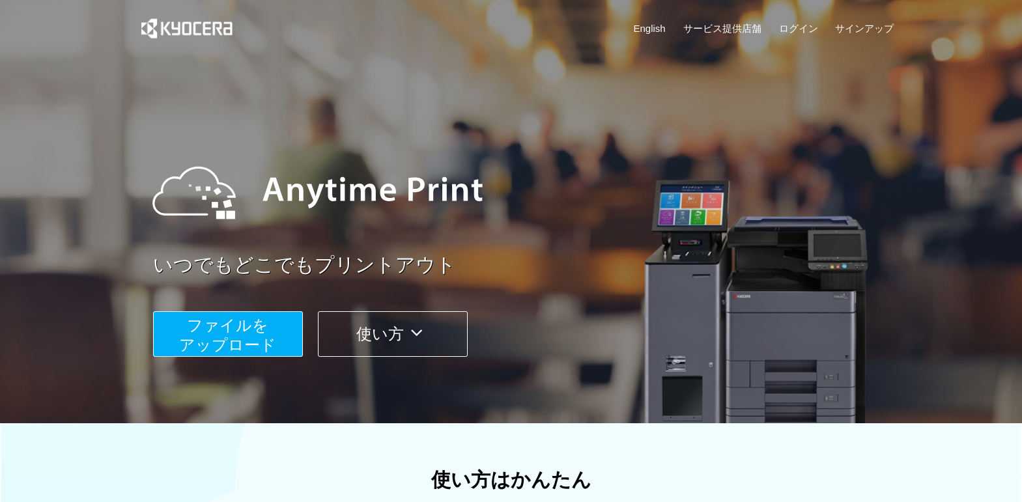 The height and width of the screenshot is (502, 1022). Describe the element at coordinates (722, 28) in the screenshot. I see `a: サービス提供店舗` at that location.